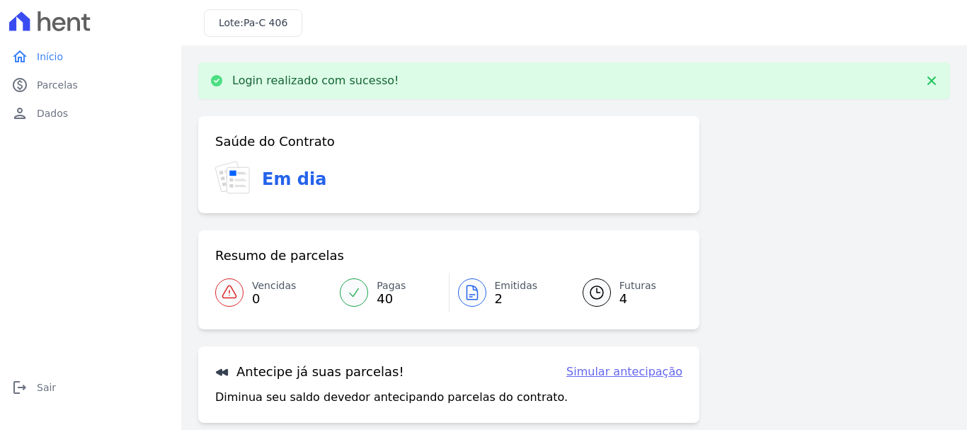 This screenshot has height=430, width=967. Describe the element at coordinates (91, 57) in the screenshot. I see `a: homeInício` at that location.